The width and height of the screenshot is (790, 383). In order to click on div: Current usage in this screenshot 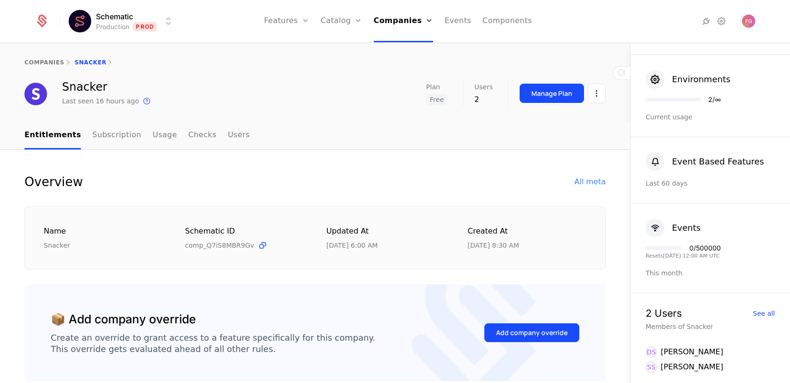, I will do `click(710, 117)`.